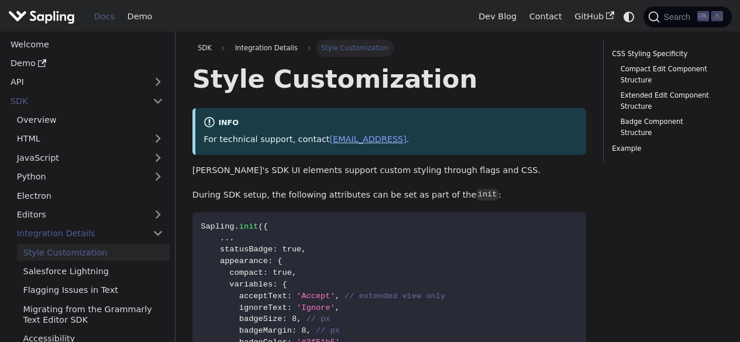 The image size is (740, 342). I want to click on a: Example, so click(665, 149).